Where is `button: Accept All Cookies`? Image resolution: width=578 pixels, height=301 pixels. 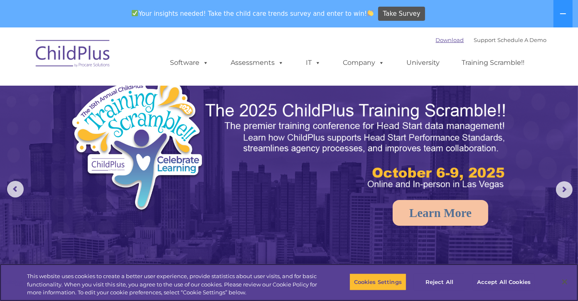 button: Accept All Cookies is located at coordinates (503, 282).